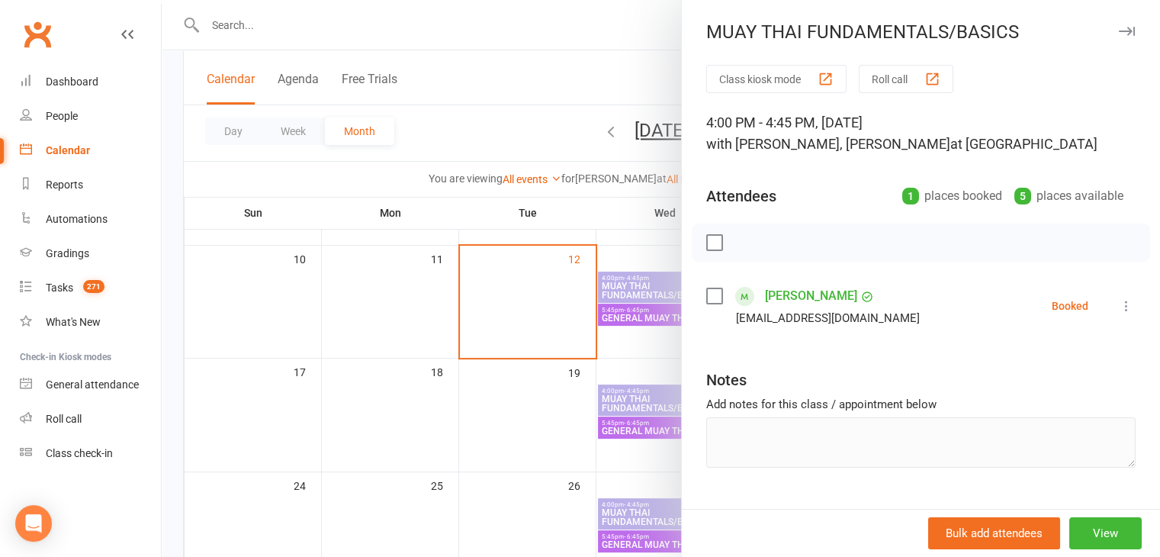 This screenshot has height=557, width=1160. Describe the element at coordinates (90, 185) in the screenshot. I see `a: Reports` at that location.